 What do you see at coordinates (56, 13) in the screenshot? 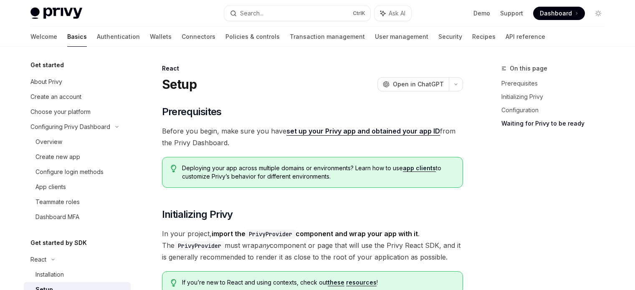
I see `img: light logo` at bounding box center [56, 13].